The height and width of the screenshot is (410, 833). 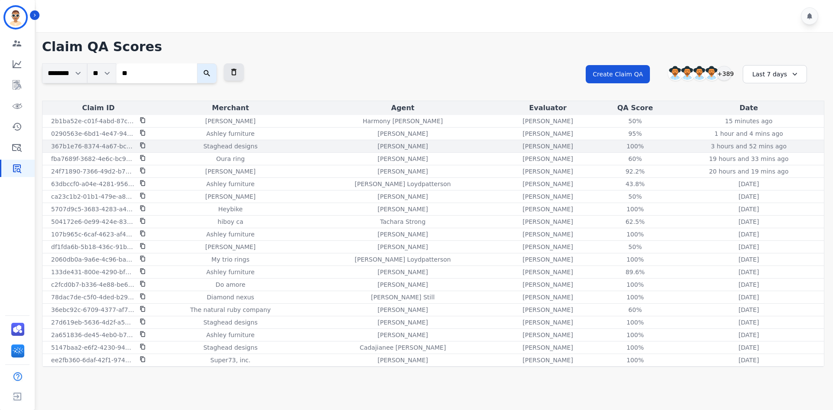 I want to click on div: Merchant, so click(x=230, y=108).